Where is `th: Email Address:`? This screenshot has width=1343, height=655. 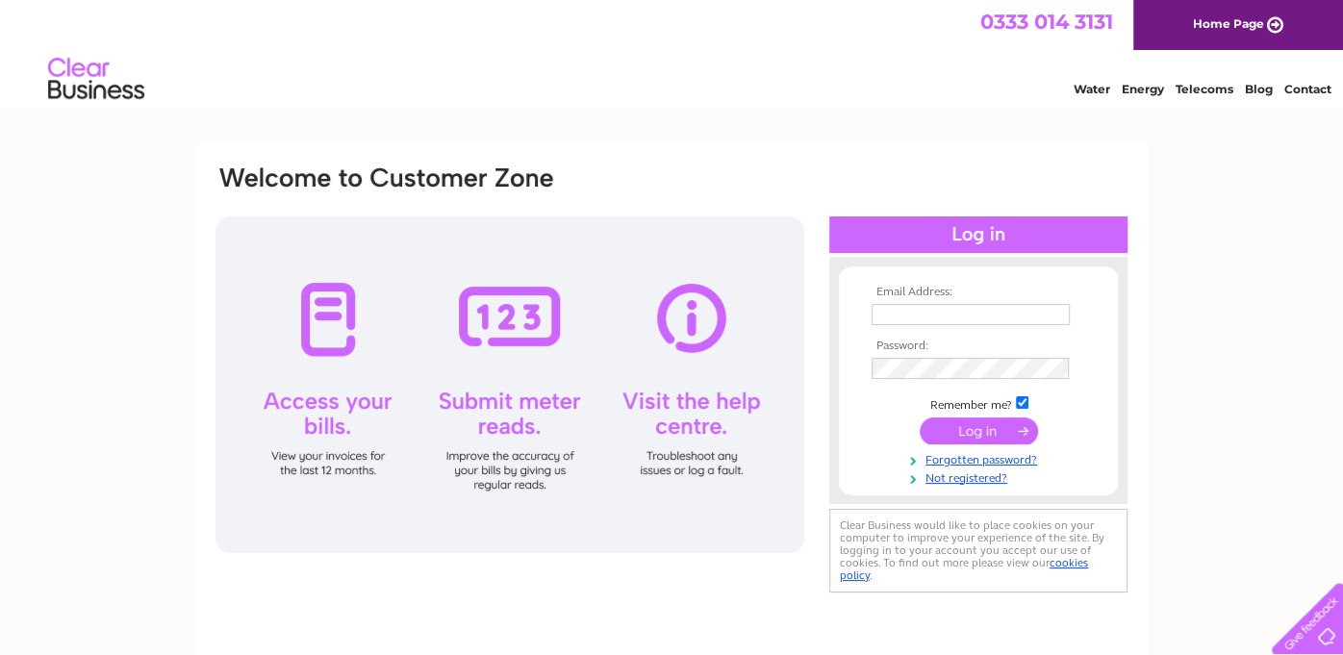 th: Email Address: is located at coordinates (979, 293).